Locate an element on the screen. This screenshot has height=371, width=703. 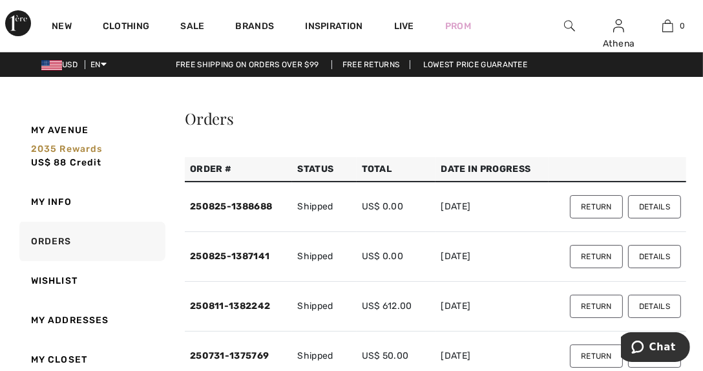
div: Athena is located at coordinates (619, 43).